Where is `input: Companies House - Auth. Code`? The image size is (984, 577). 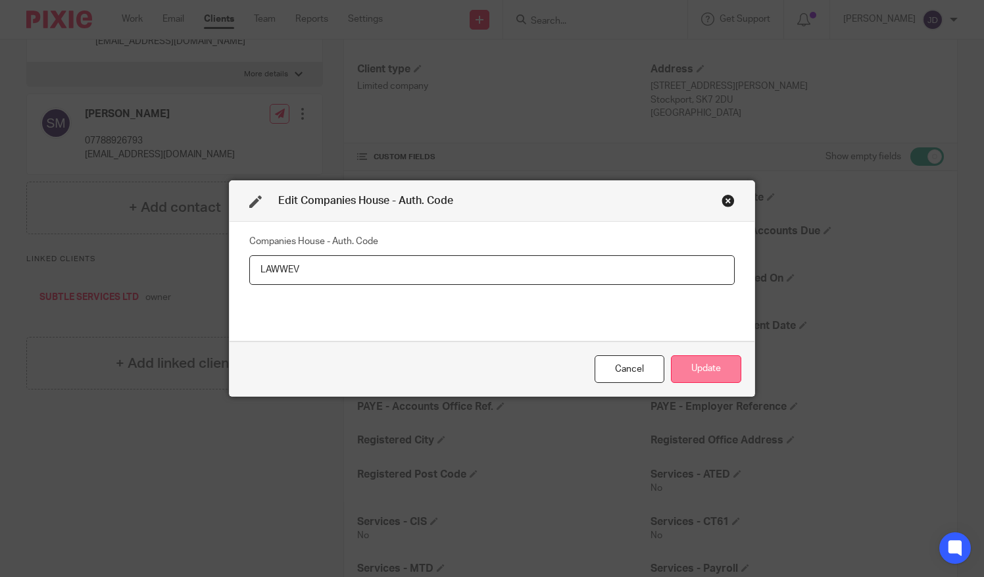
input: Companies House - Auth. Code is located at coordinates (492, 270).